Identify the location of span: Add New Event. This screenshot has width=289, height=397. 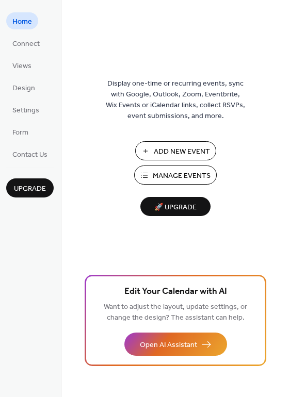
(182, 152).